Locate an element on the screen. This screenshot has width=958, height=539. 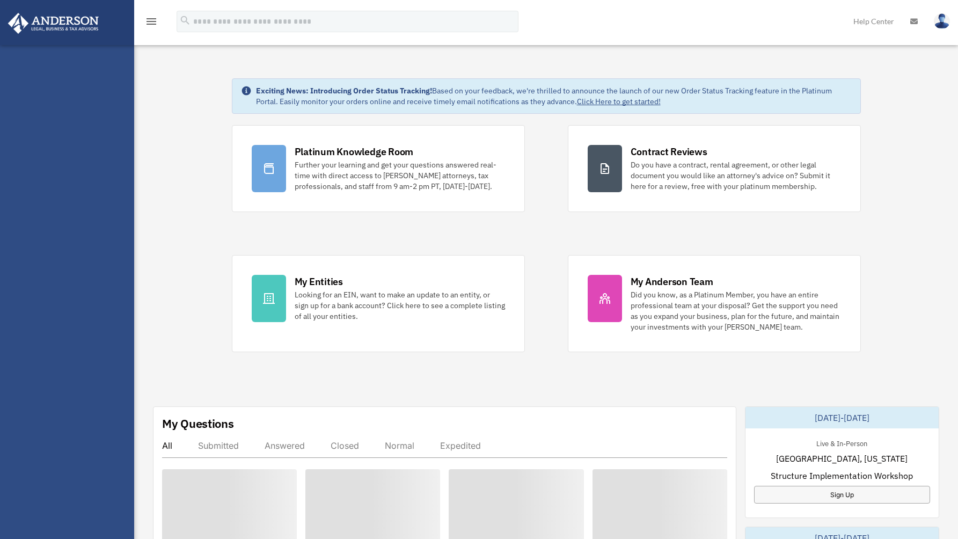
div: Platinum Knowledge Room is located at coordinates (354, 151).